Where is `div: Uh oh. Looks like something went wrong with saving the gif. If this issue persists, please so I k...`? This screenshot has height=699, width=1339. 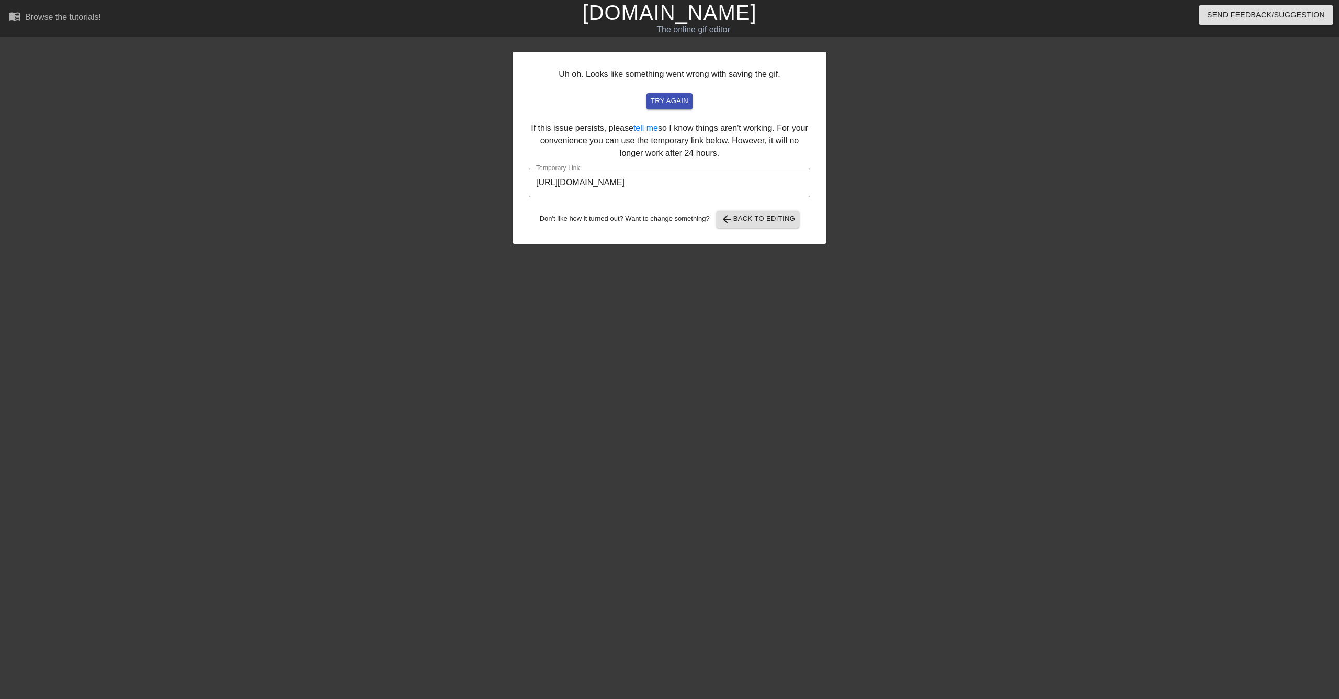
div: Uh oh. Looks like something went wrong with saving the gif. If this issue persists, please so I k... is located at coordinates (670, 148).